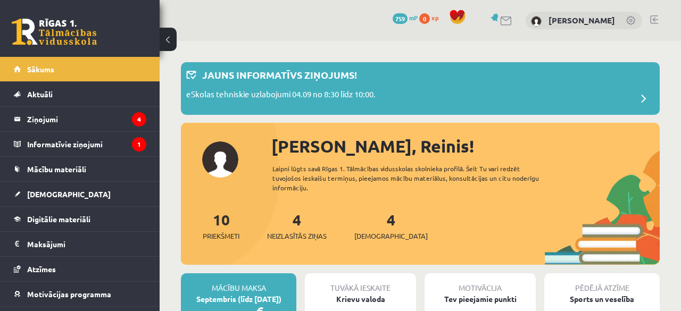 The height and width of the screenshot is (311, 681). I want to click on a: Ziņojumi4, so click(80, 119).